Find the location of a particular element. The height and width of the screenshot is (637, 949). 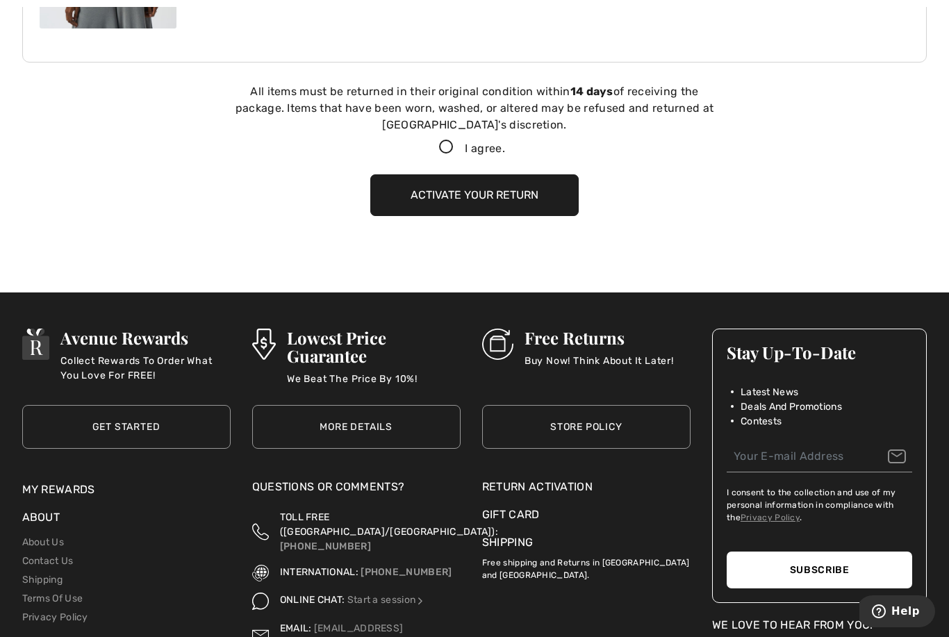

p: We Beat The Price By 10%! is located at coordinates (374, 385).